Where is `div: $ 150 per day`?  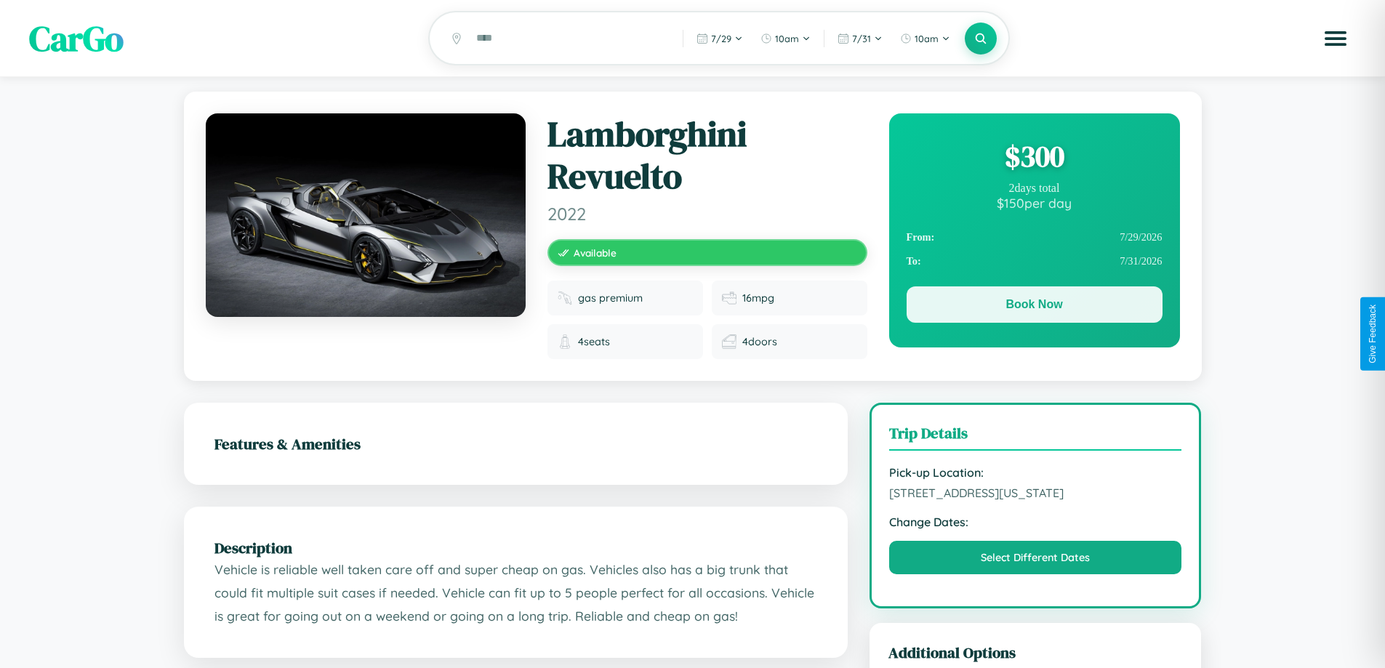
div: $ 150 per day is located at coordinates (1035, 203).